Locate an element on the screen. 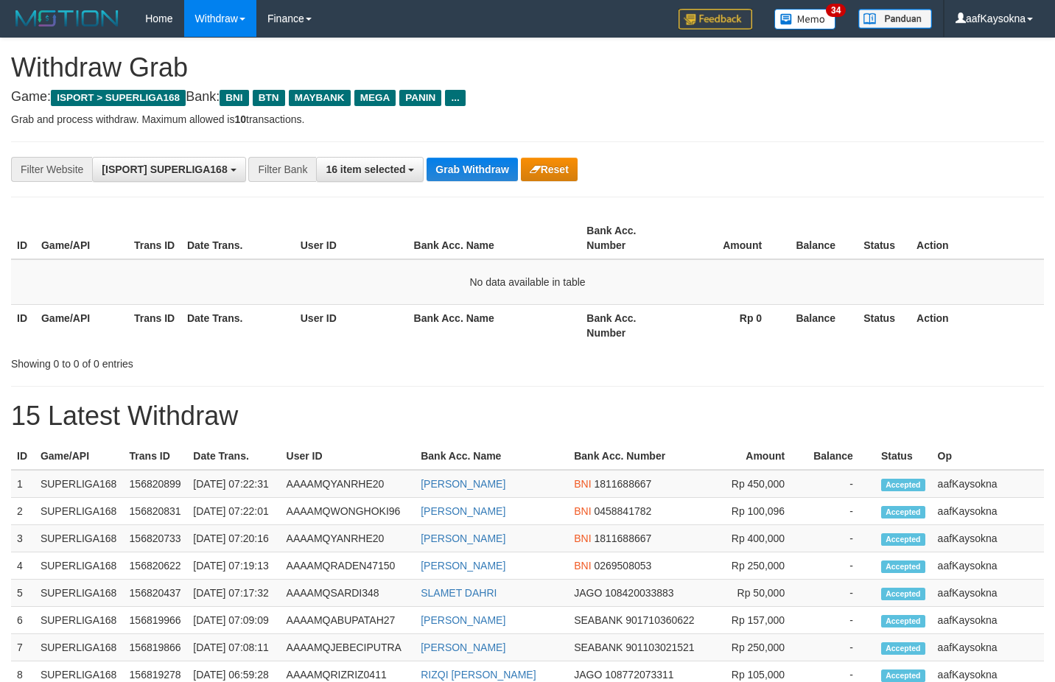  td: AAAAMQWONGHOKI96 is located at coordinates (348, 511).